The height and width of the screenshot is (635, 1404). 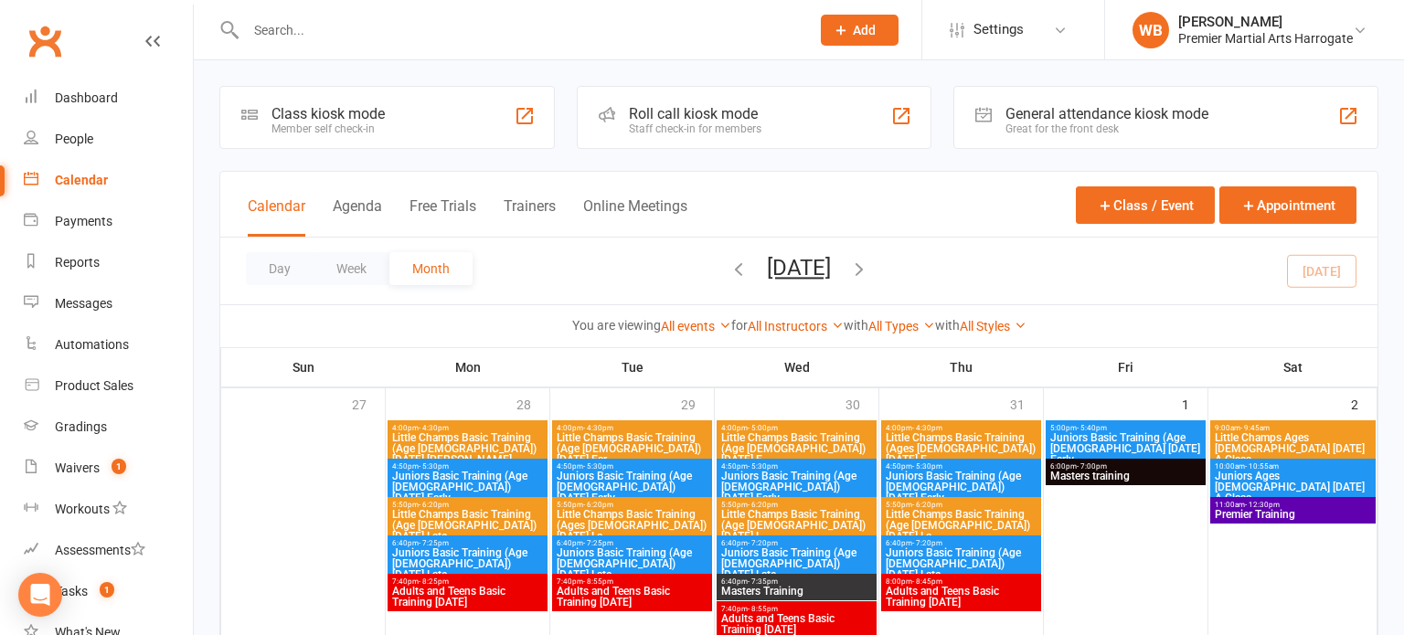 What do you see at coordinates (80, 427) in the screenshot?
I see `div: Gradings` at bounding box center [80, 427].